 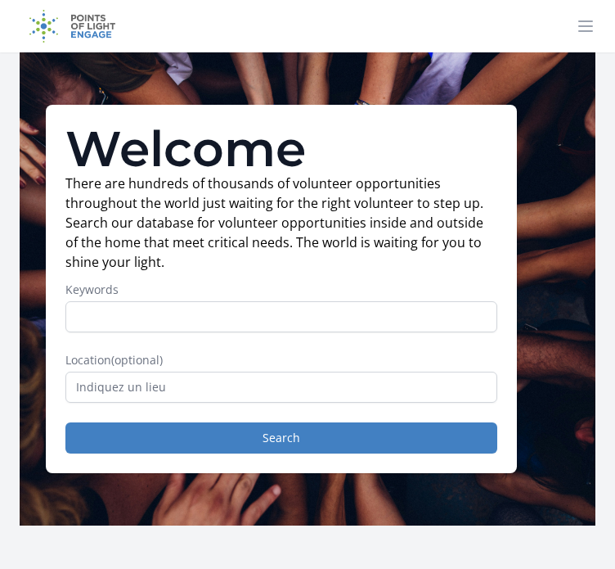 What do you see at coordinates (281, 387) in the screenshot?
I see `input: Indiquez un lieu` at bounding box center [281, 387].